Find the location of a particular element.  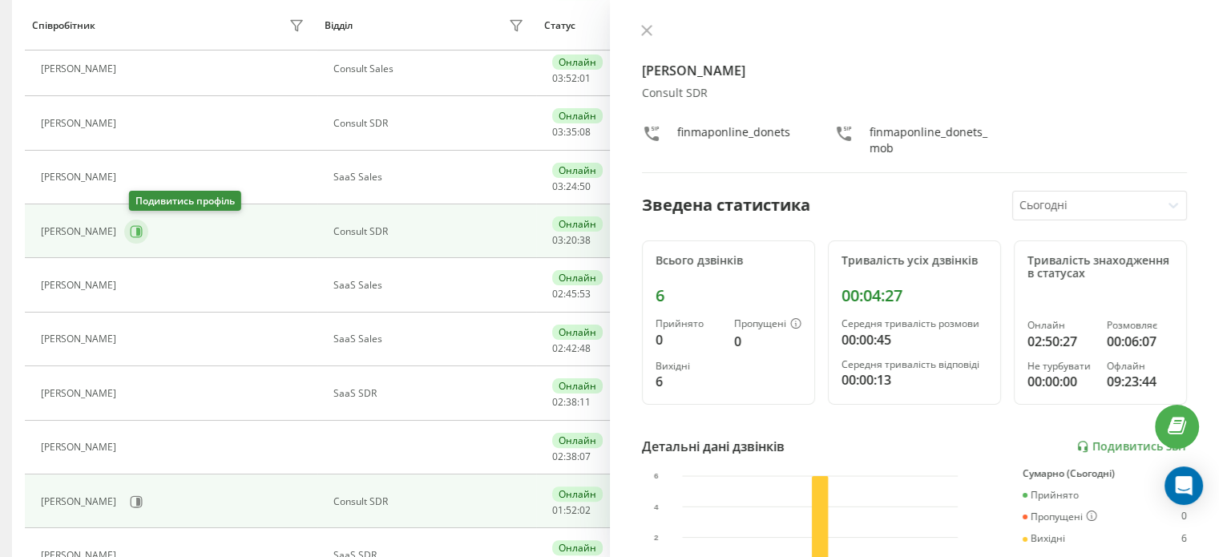

span: 20 is located at coordinates (572, 240).